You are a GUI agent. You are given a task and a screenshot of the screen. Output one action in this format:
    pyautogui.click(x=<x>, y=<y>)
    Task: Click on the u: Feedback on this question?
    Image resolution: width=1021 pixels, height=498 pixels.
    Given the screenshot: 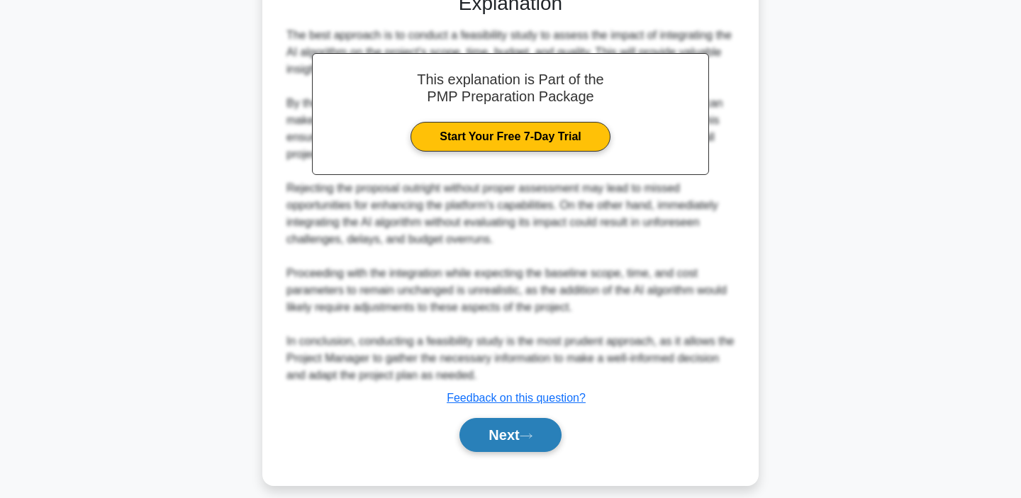 What is the action you would take?
    pyautogui.click(x=516, y=398)
    